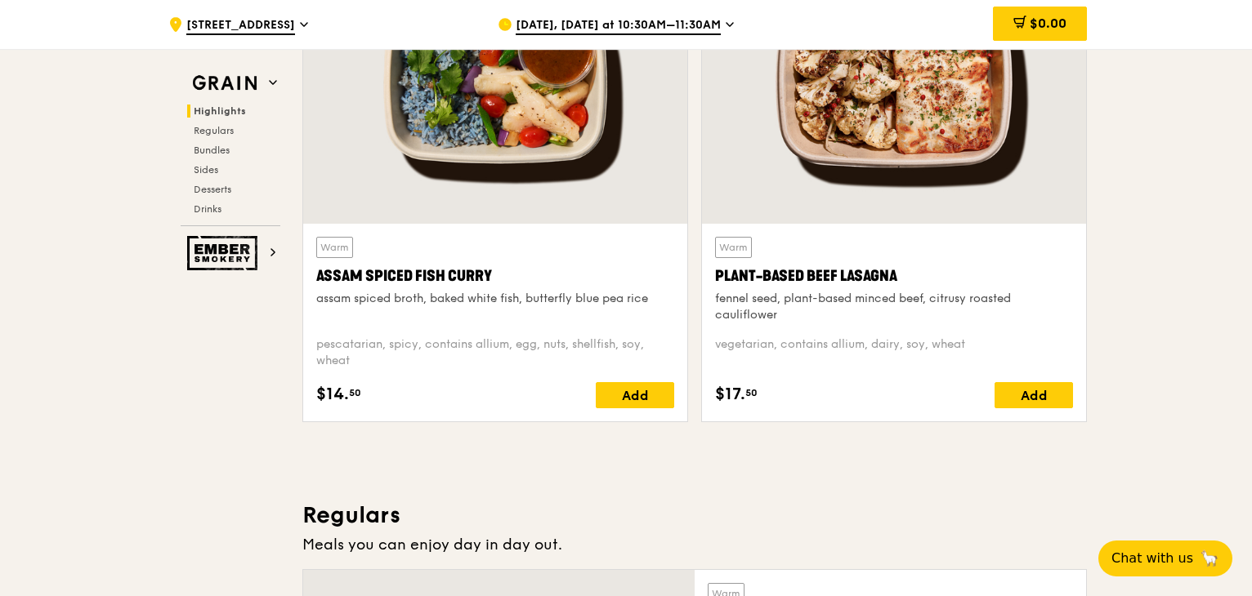 Image resolution: width=1252 pixels, height=596 pixels. I want to click on span: $17., so click(730, 395).